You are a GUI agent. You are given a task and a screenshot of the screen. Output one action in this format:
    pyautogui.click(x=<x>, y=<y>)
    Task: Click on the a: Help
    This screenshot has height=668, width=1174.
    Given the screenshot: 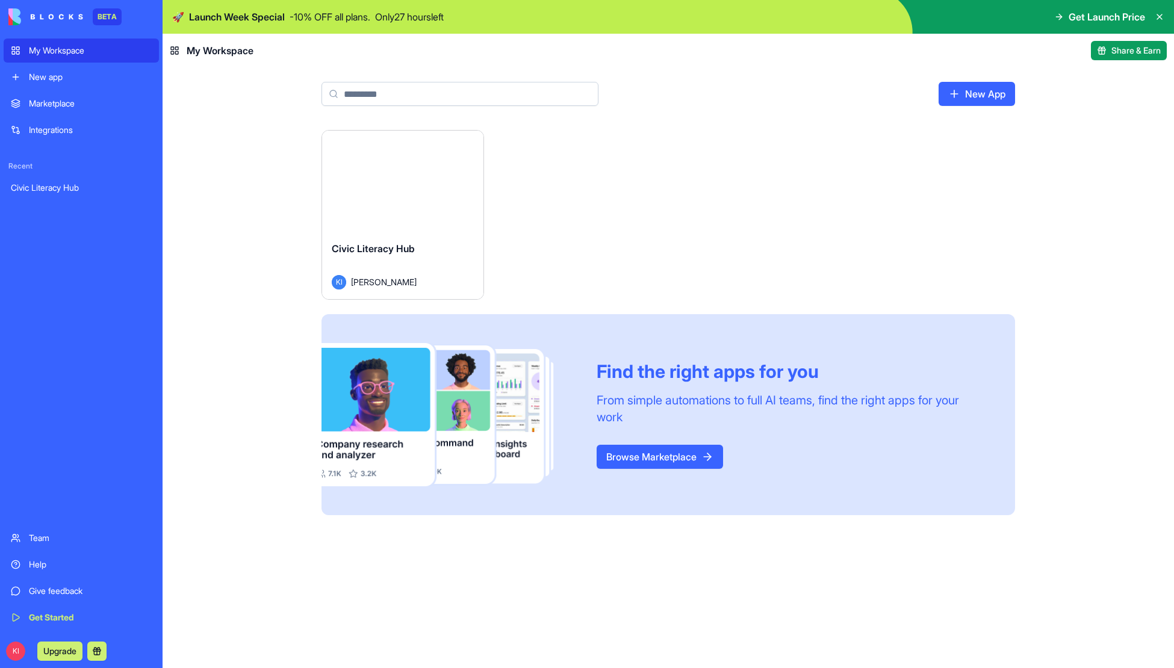 What is the action you would take?
    pyautogui.click(x=81, y=565)
    